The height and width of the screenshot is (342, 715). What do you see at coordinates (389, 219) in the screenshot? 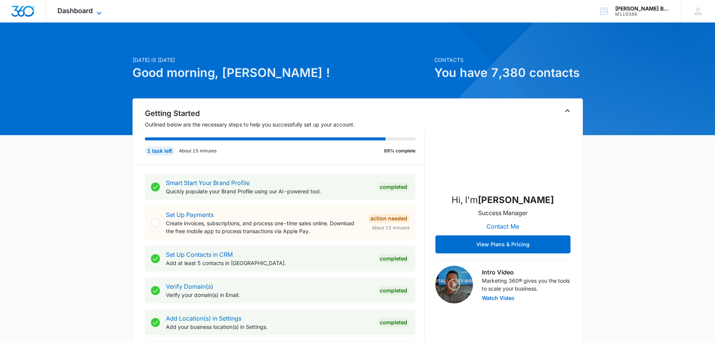
I see `div: Action Needed` at bounding box center [389, 219].